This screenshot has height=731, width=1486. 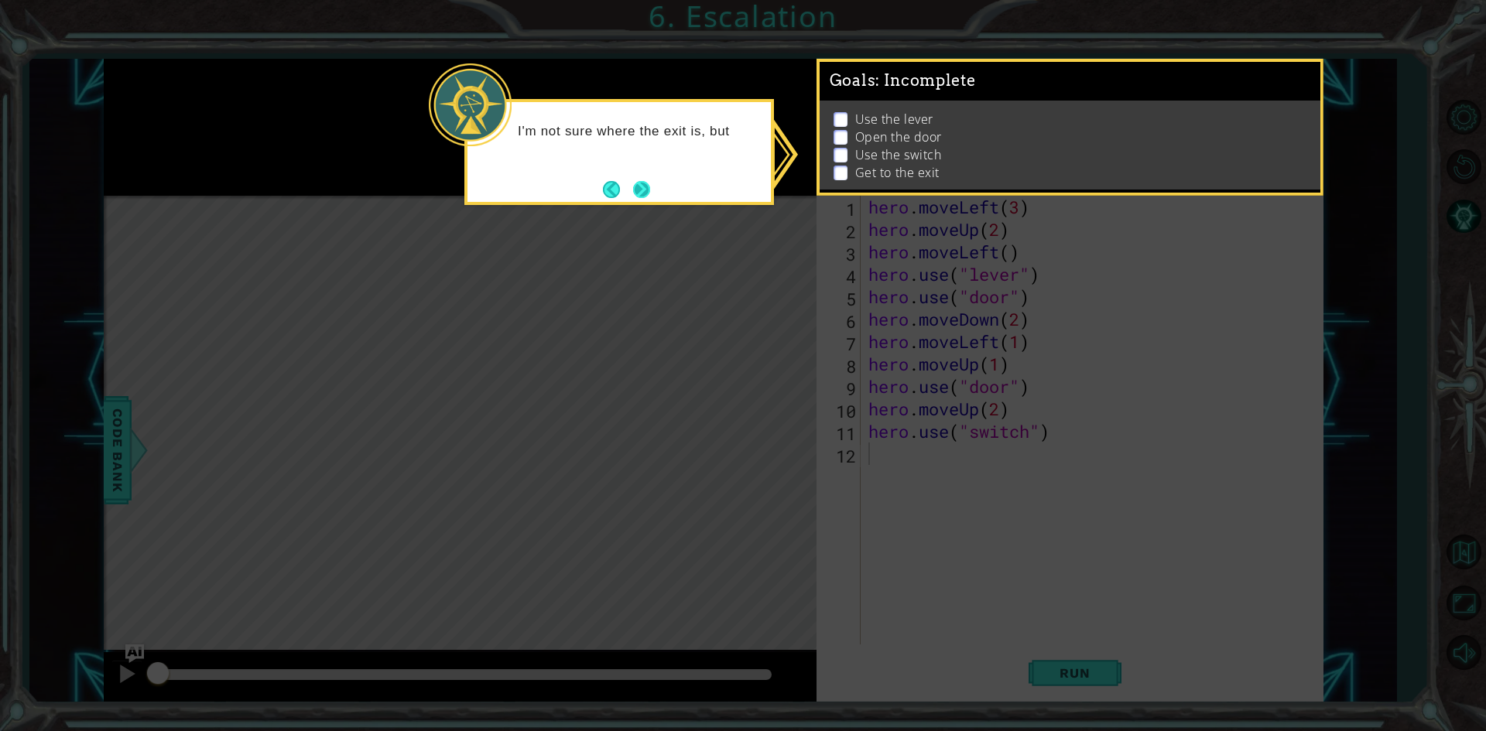 I want to click on button: Back, so click(x=617, y=190).